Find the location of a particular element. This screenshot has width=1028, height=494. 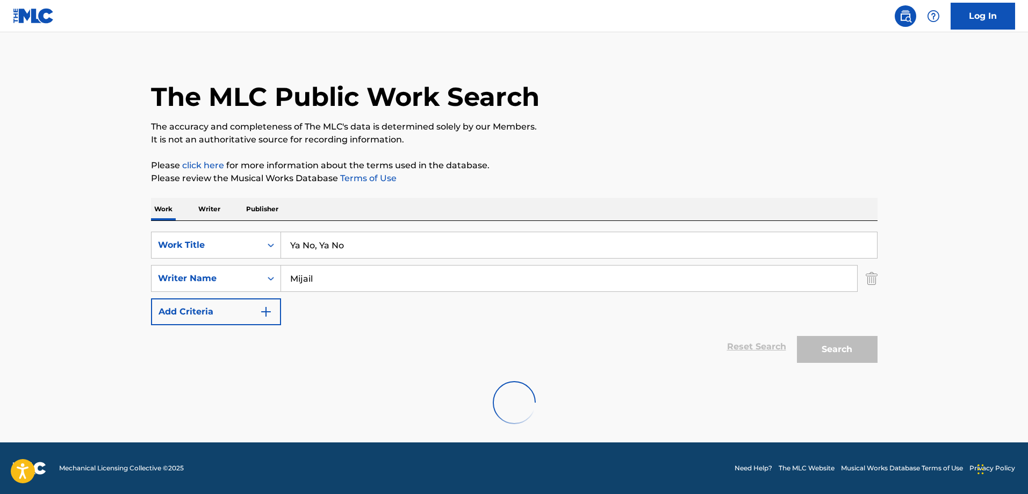

div: Chat Widget is located at coordinates (1001, 468).